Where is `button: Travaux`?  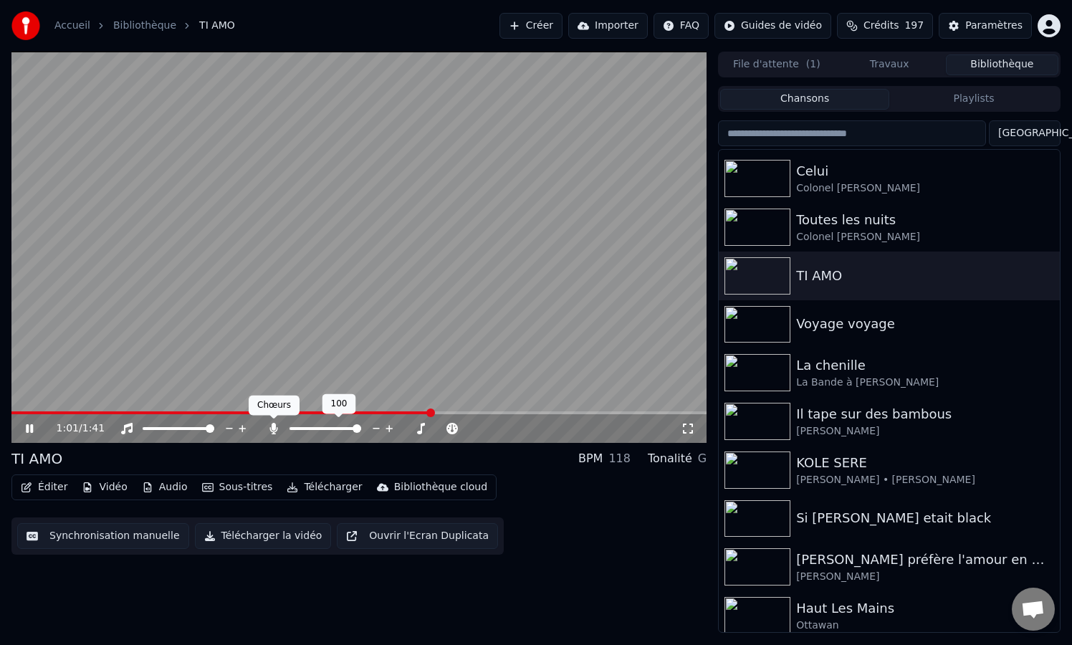 button: Travaux is located at coordinates (889, 65).